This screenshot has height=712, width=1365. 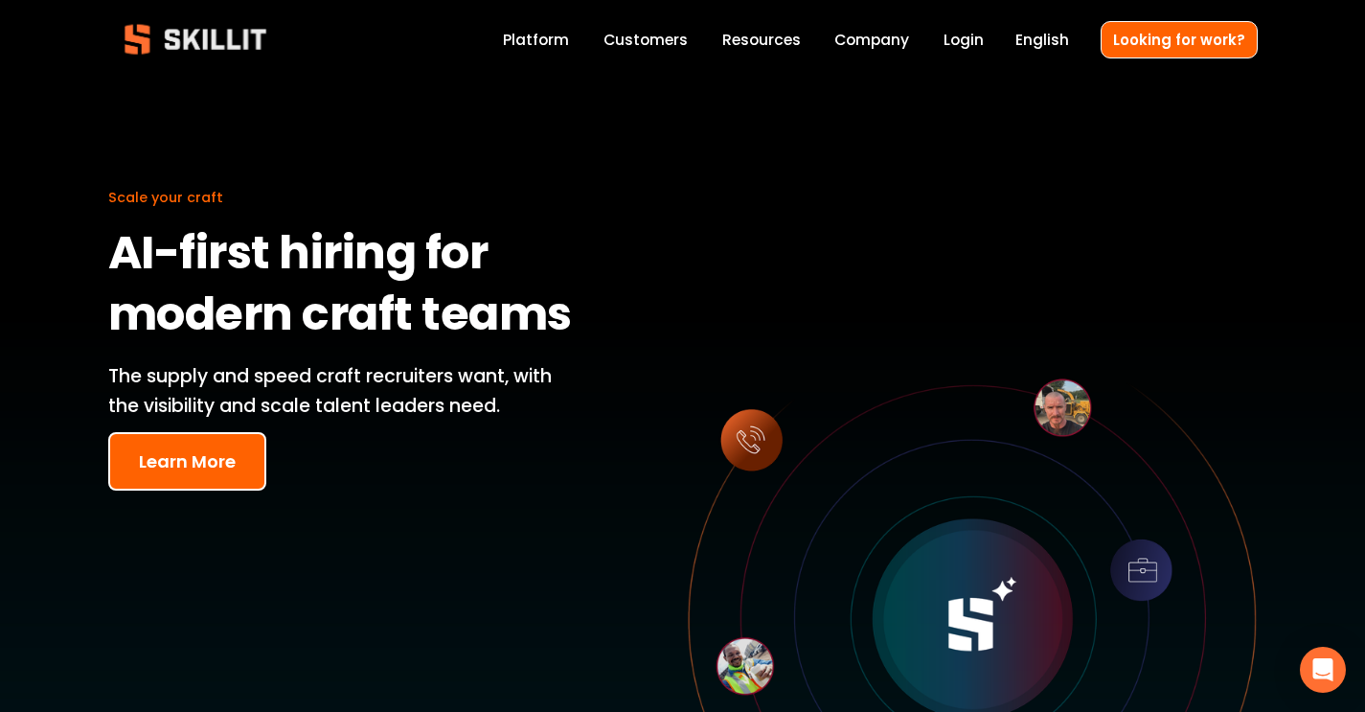 What do you see at coordinates (1179, 39) in the screenshot?
I see `a: Looking for work?` at bounding box center [1179, 39].